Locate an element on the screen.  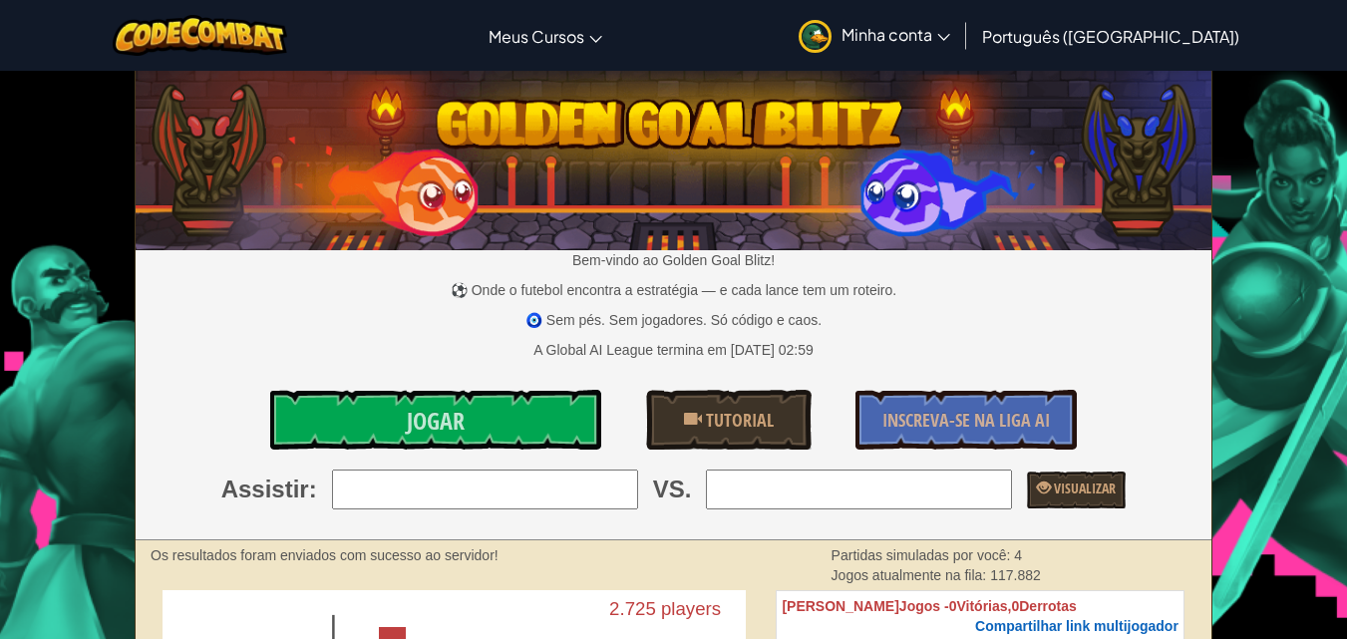
font: Tutorial is located at coordinates (740, 420).